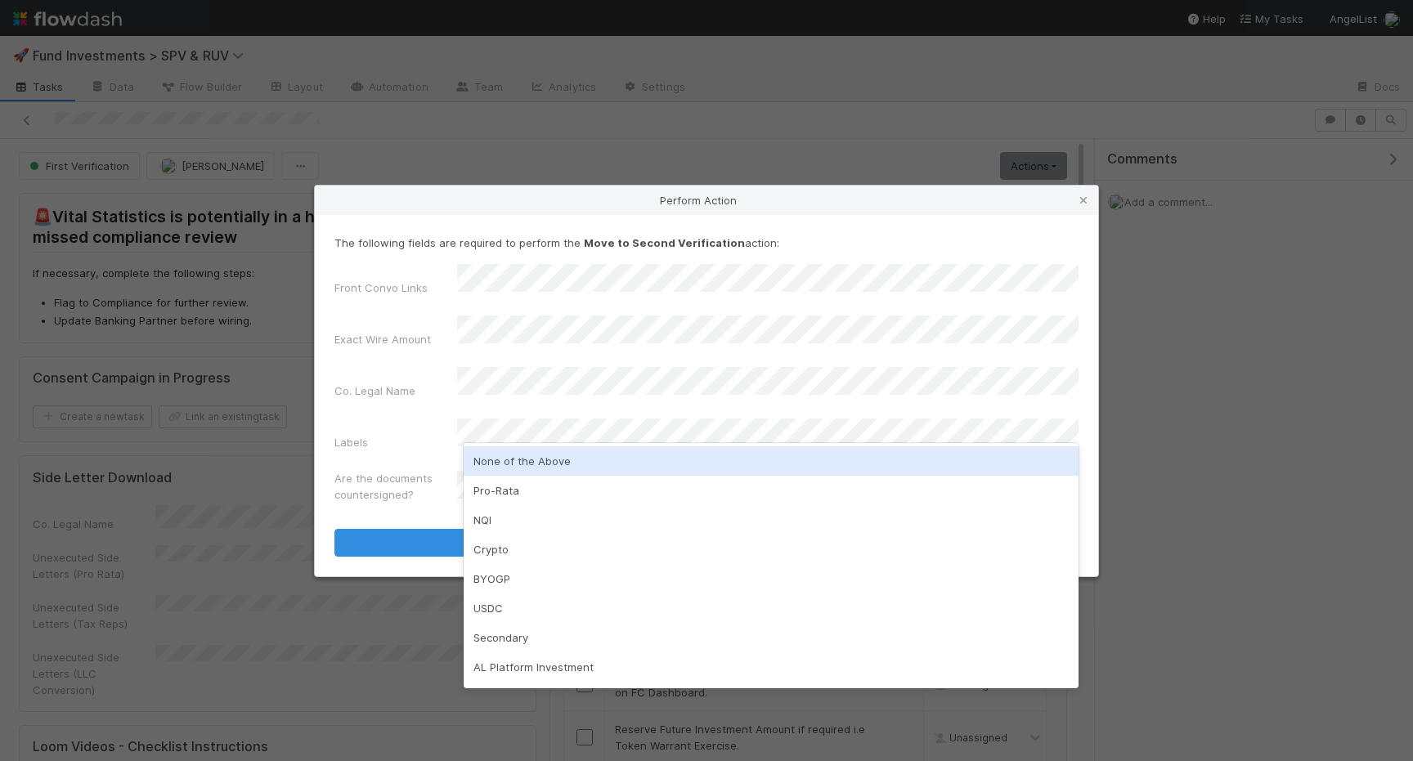  What do you see at coordinates (771, 490) in the screenshot?
I see `div: Pro-Rata` at bounding box center [771, 490].